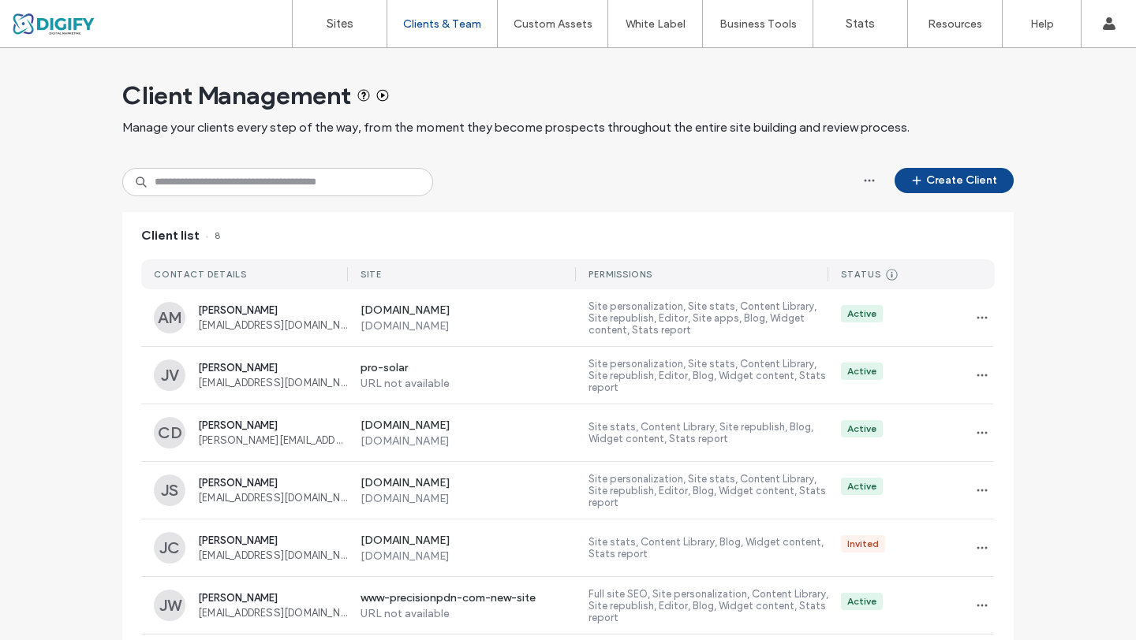 Image resolution: width=1136 pixels, height=640 pixels. Describe the element at coordinates (708, 606) in the screenshot. I see `label: Full site SEO, Site personalization, Content Library, Site republish, Editor, Blog, Widget conten...` at that location.